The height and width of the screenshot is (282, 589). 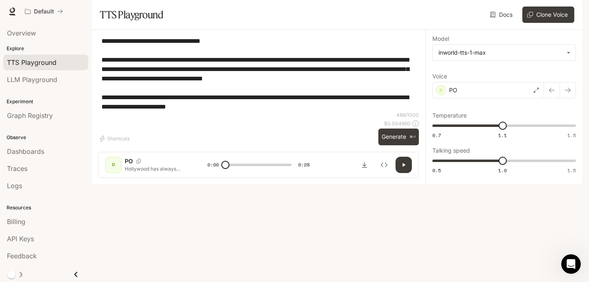 What do you see at coordinates (44, 11) in the screenshot?
I see `p: Default` at bounding box center [44, 11].